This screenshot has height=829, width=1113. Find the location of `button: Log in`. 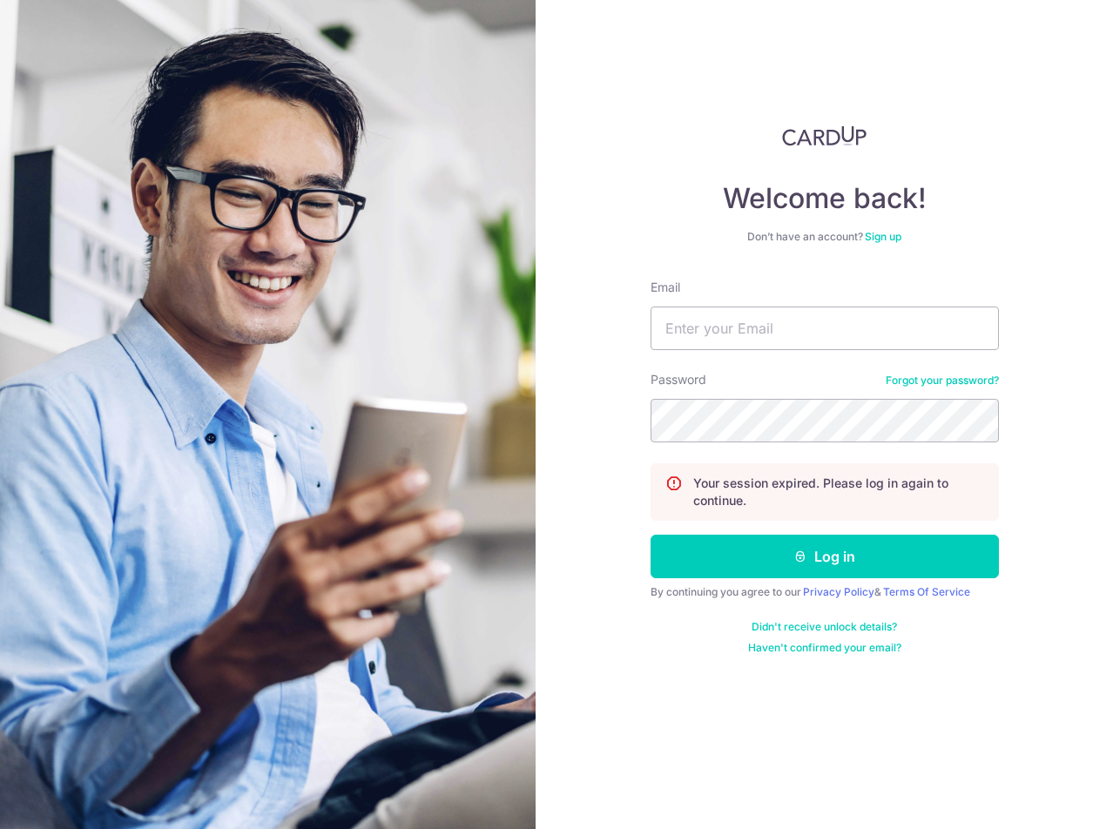

button: Log in is located at coordinates (825, 557).